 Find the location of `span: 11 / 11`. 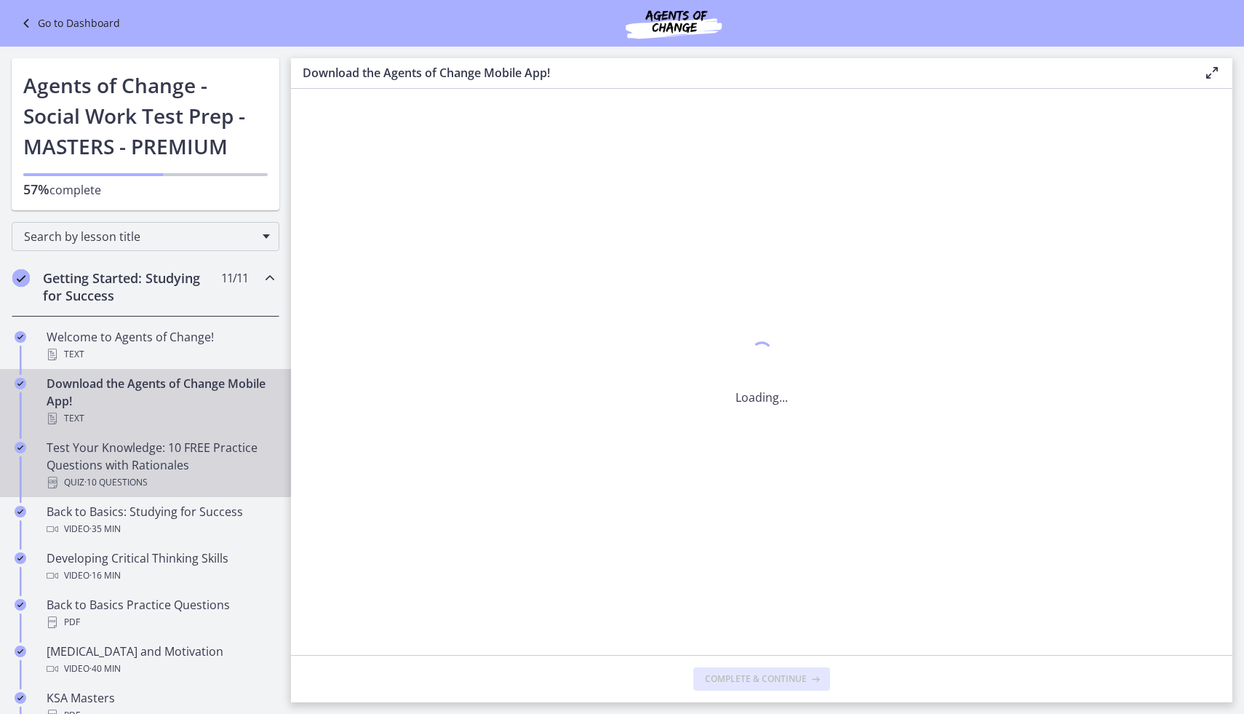

span: 11 / 11 is located at coordinates (234, 278).